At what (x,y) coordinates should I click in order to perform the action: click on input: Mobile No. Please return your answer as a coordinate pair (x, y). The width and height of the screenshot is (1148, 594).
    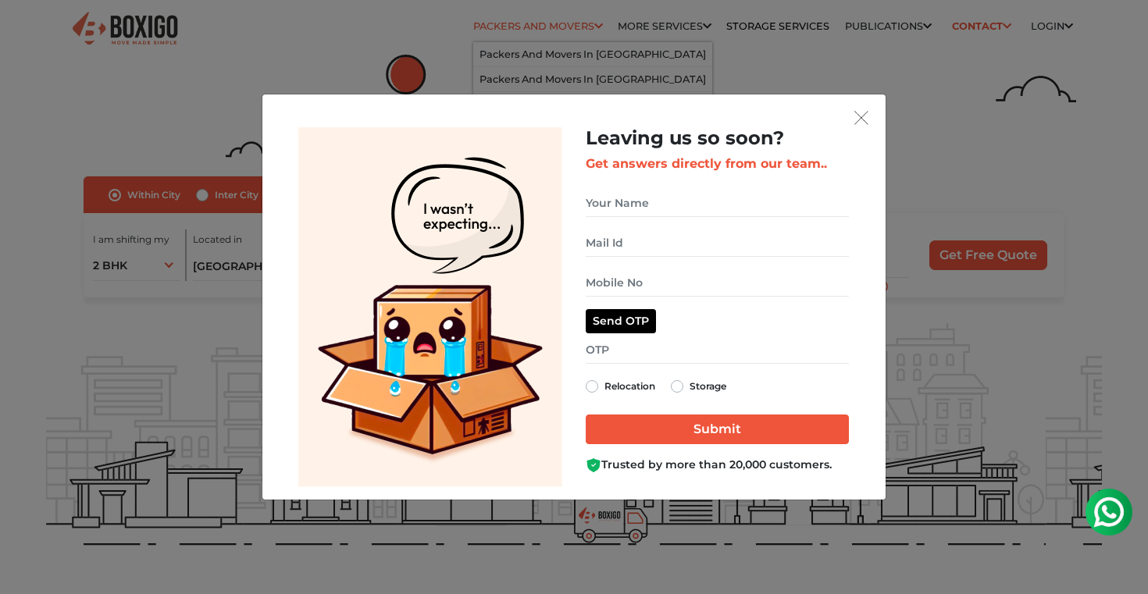
    Looking at the image, I should click on (717, 283).